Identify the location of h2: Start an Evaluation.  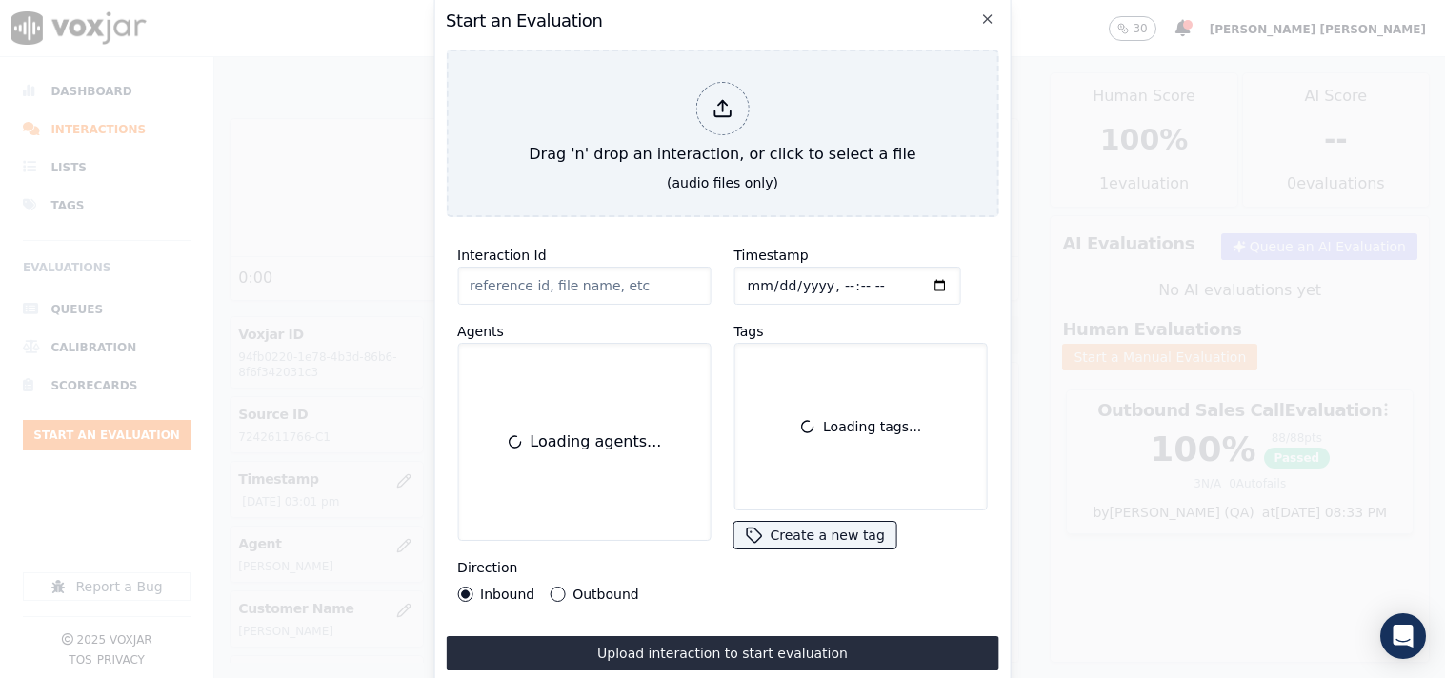
(722, 21).